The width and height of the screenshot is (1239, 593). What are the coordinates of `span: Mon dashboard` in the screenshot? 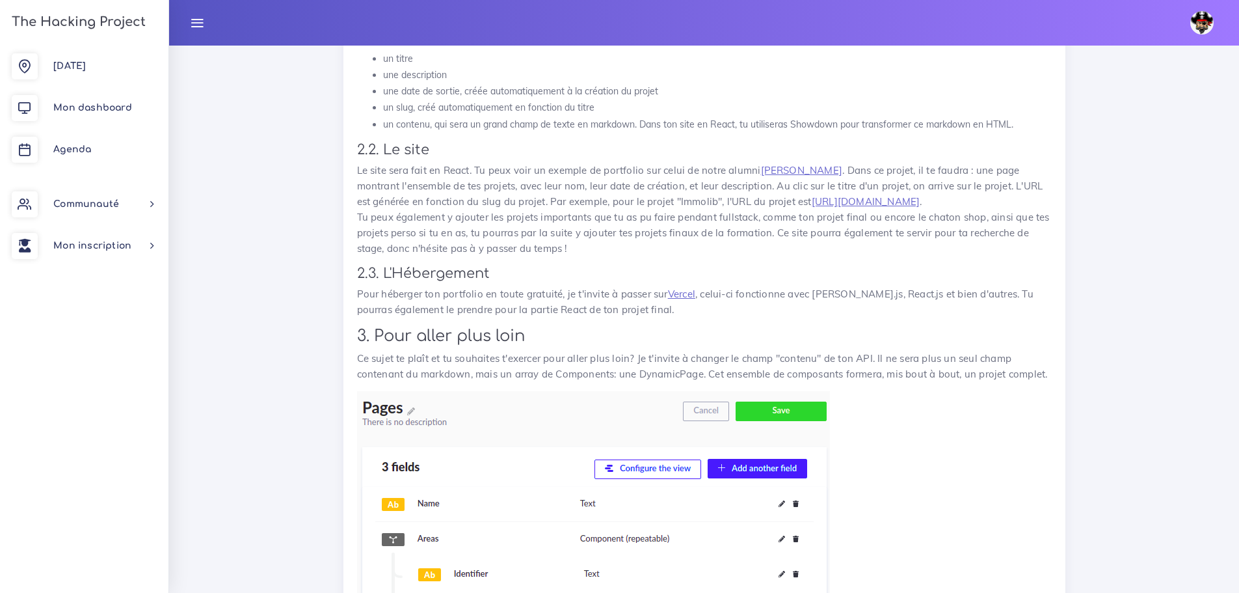 It's located at (92, 107).